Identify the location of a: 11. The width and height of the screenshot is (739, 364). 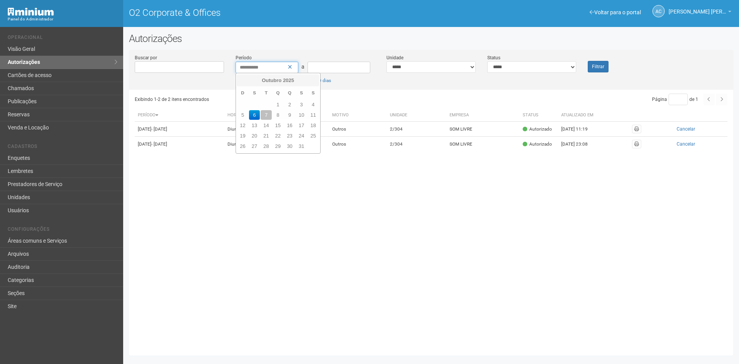
(313, 115).